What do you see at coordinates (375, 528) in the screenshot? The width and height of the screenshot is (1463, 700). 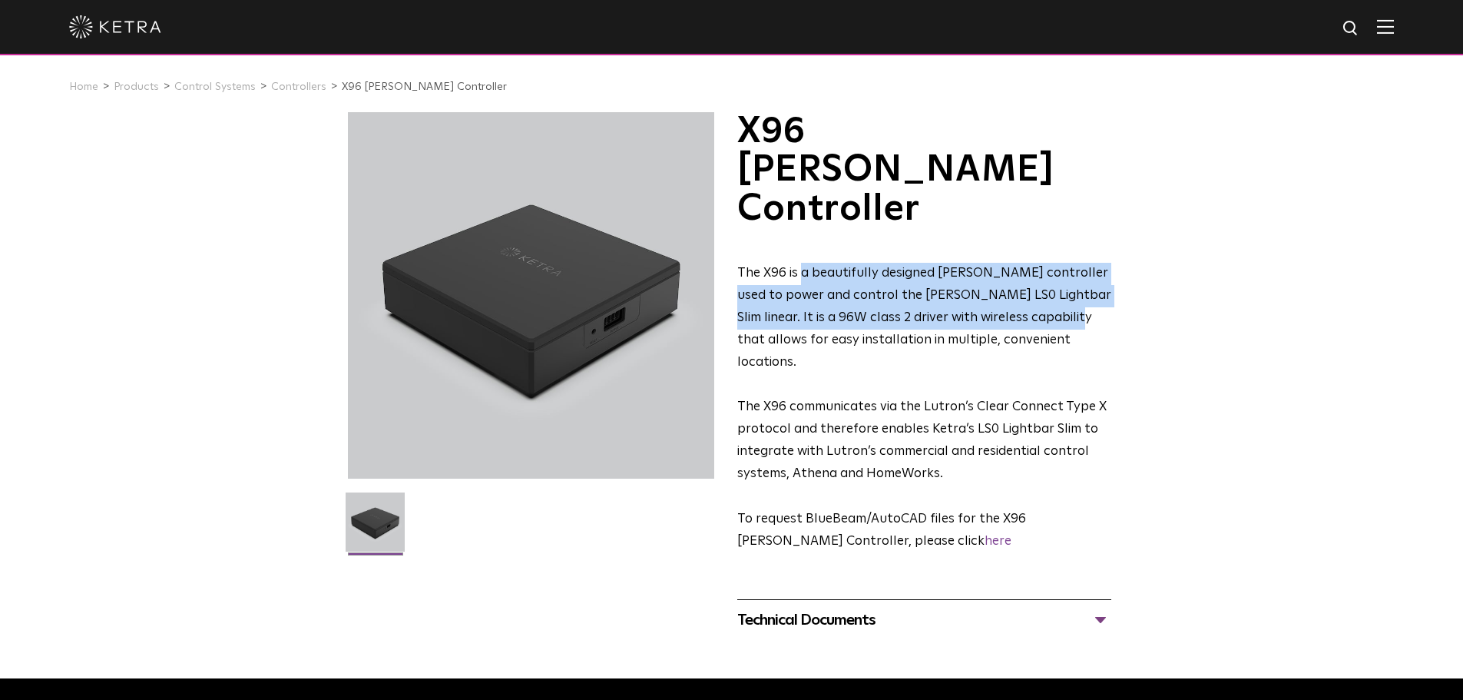 I see `img: X96-Controller-2021-Web-Square` at bounding box center [375, 528].